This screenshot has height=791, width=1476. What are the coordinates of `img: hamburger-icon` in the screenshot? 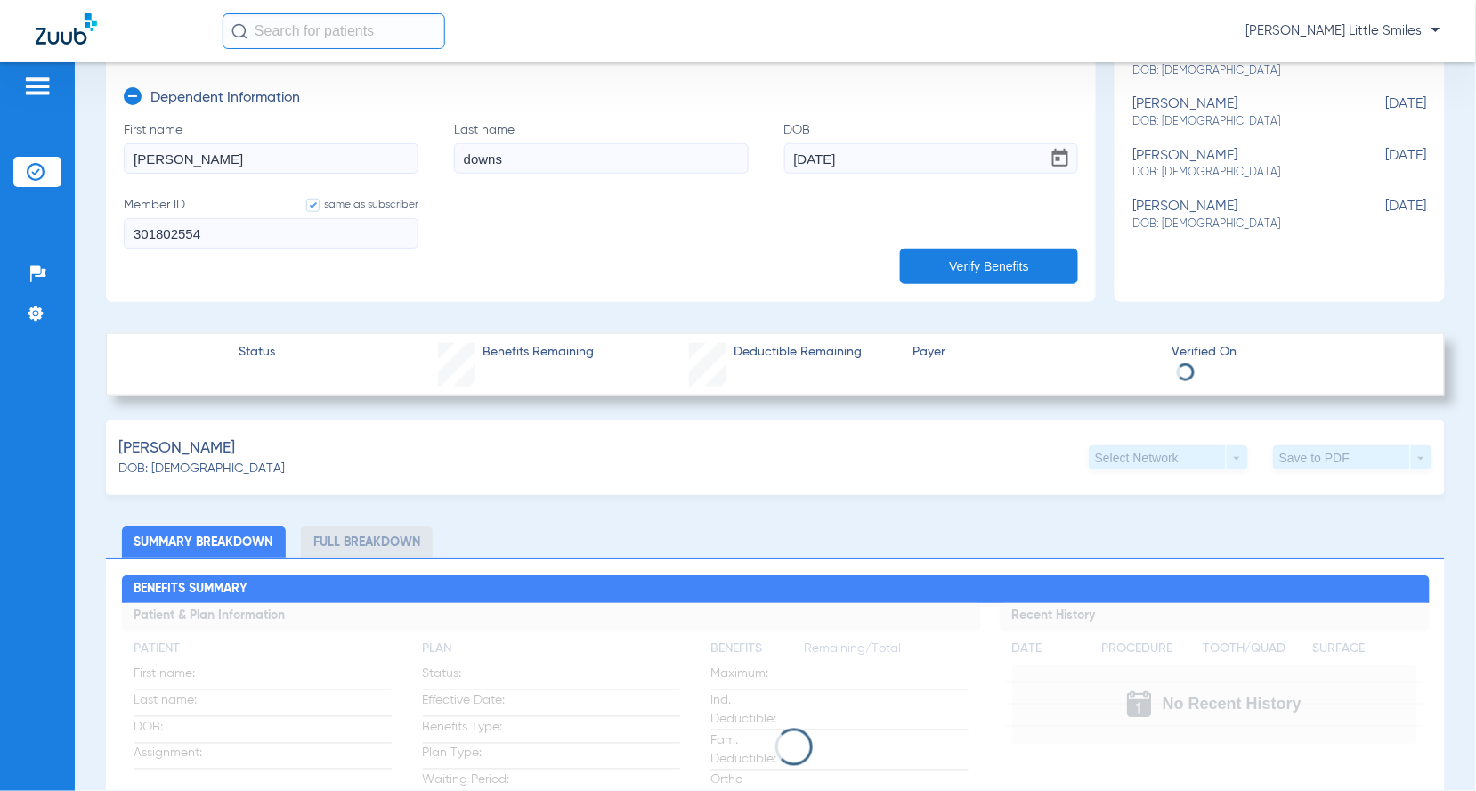 It's located at (37, 86).